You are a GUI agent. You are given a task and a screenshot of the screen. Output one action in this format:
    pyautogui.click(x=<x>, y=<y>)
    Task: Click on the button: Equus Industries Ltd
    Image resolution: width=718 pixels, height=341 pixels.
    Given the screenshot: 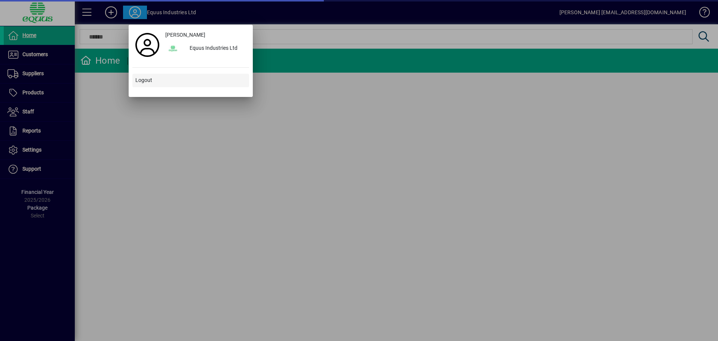 What is the action you would take?
    pyautogui.click(x=206, y=49)
    